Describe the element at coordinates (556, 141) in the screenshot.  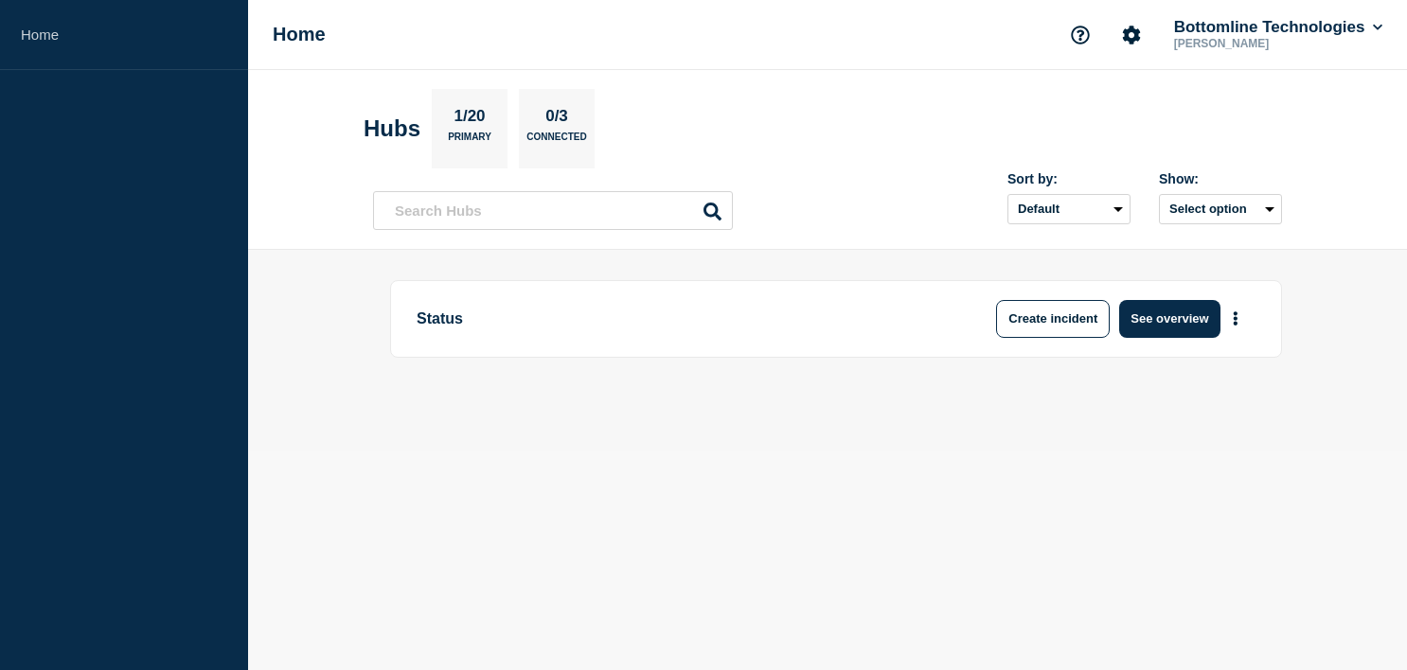
I see `p: Connected` at that location.